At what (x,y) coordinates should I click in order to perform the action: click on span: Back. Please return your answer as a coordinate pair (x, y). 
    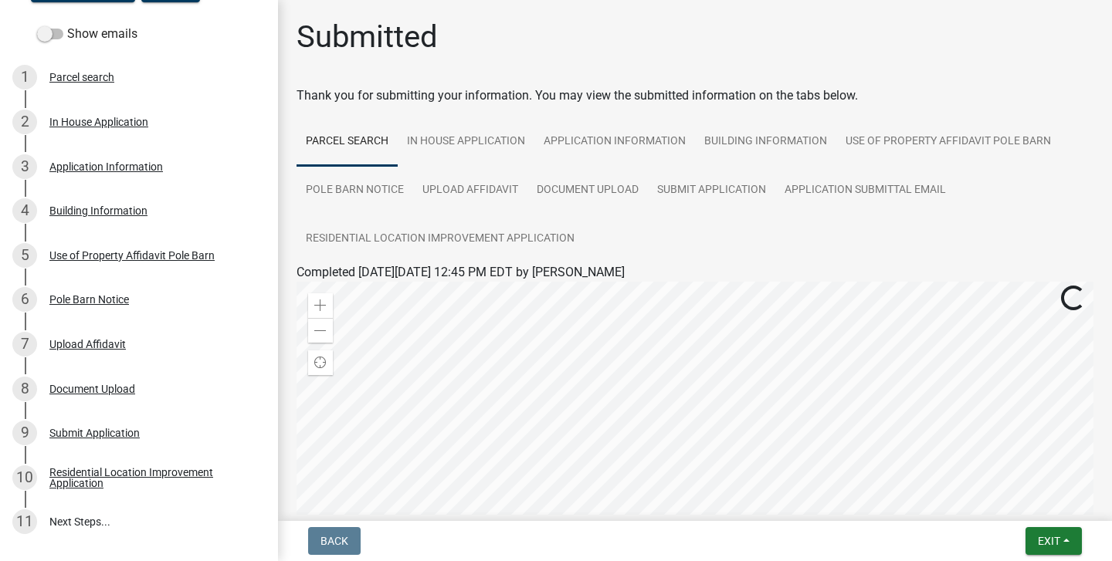
    Looking at the image, I should click on (334, 541).